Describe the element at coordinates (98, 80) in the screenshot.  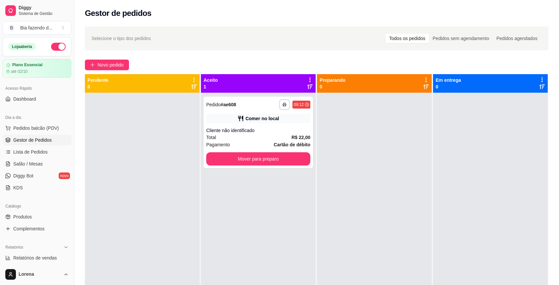
I see `p: Pendente` at that location.